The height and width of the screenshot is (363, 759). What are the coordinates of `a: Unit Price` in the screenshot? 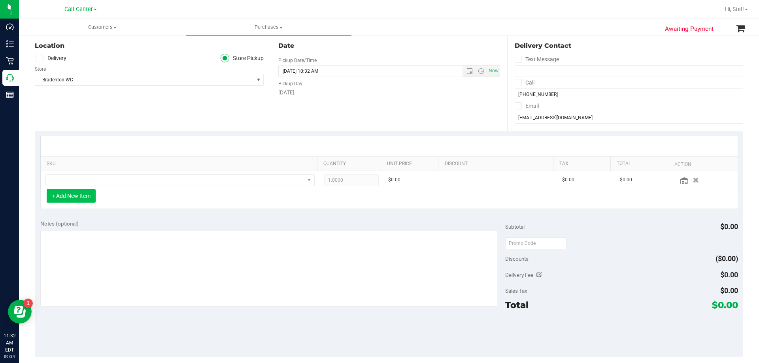 It's located at (411, 164).